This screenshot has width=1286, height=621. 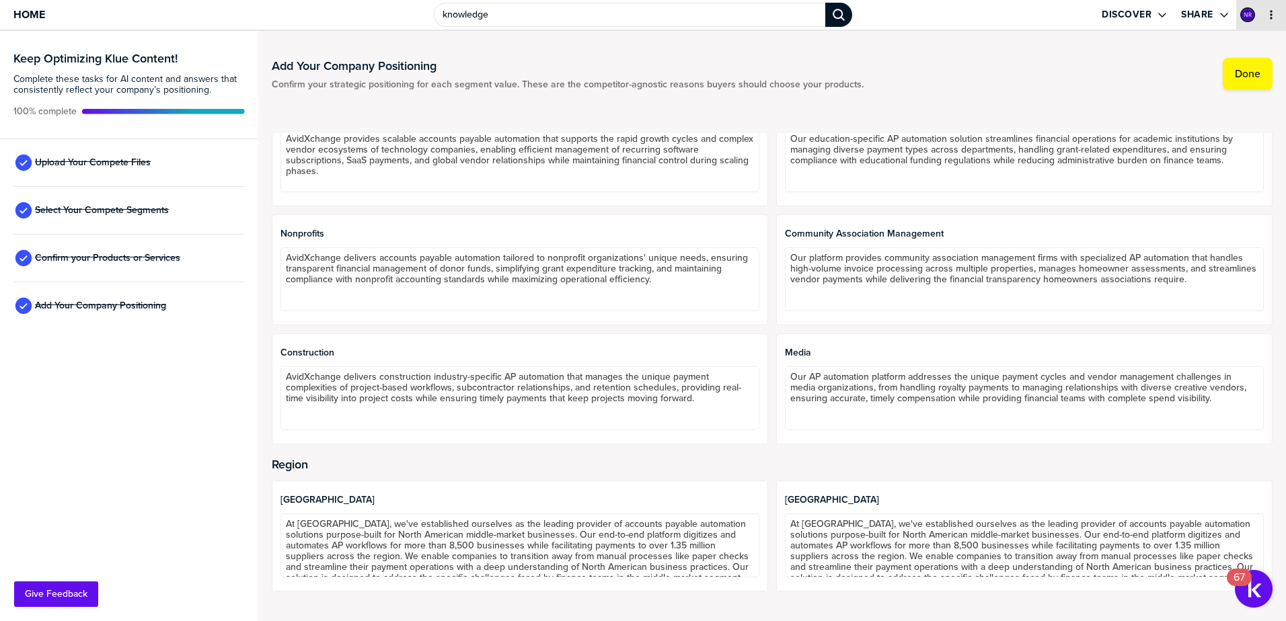 What do you see at coordinates (1126, 15) in the screenshot?
I see `label: Discover` at bounding box center [1126, 15].